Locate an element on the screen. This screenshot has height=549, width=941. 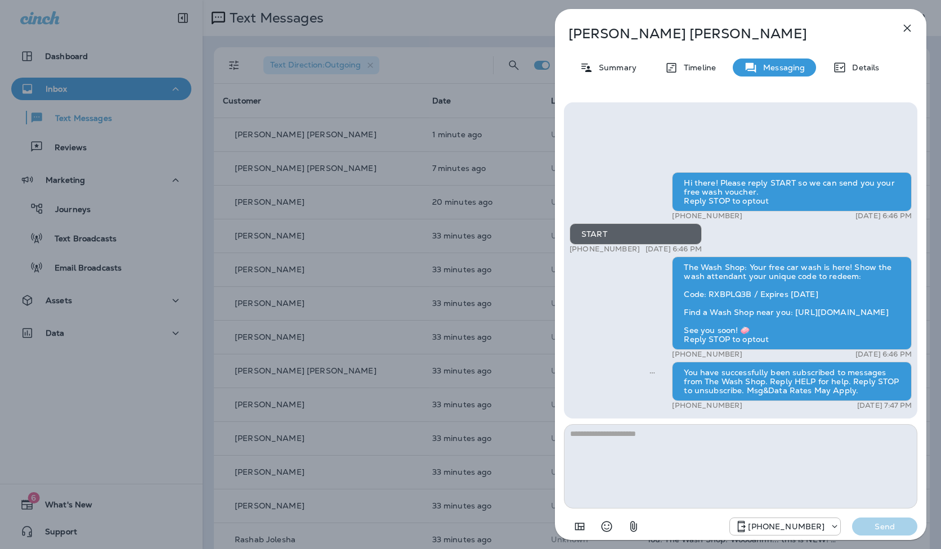
button: Select an emoji is located at coordinates (607, 527).